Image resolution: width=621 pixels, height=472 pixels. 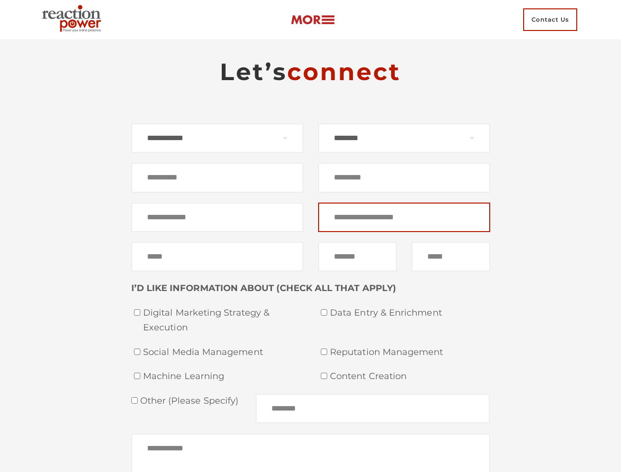 I want to click on span: connect, so click(x=344, y=72).